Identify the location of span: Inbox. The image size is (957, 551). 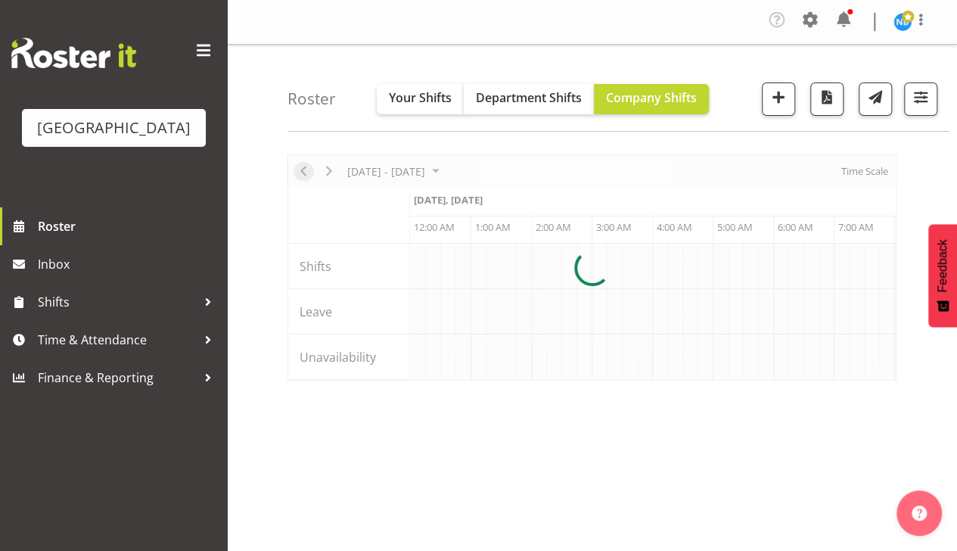
(129, 264).